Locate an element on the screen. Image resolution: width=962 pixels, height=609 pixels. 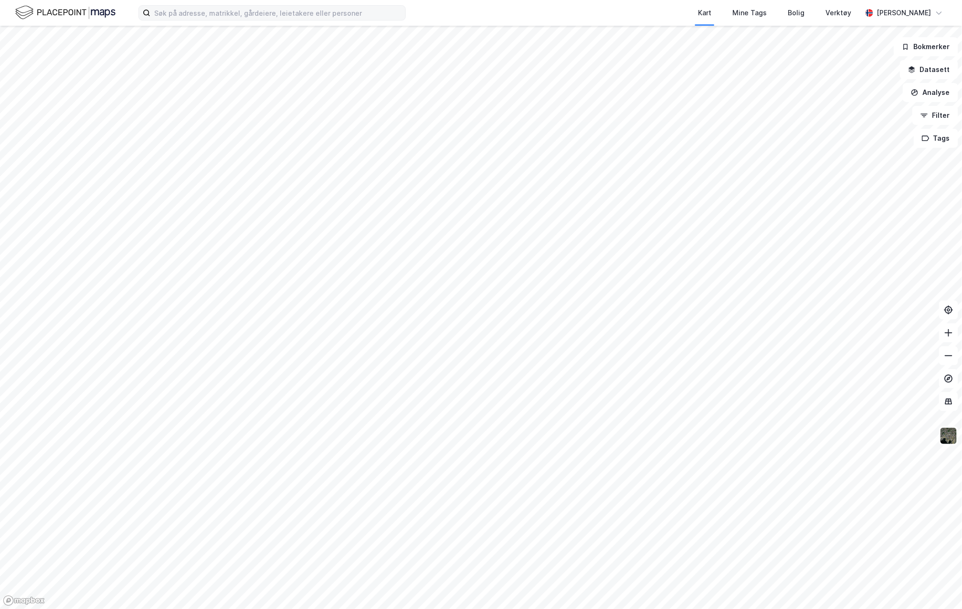
button: Tags is located at coordinates (935, 138).